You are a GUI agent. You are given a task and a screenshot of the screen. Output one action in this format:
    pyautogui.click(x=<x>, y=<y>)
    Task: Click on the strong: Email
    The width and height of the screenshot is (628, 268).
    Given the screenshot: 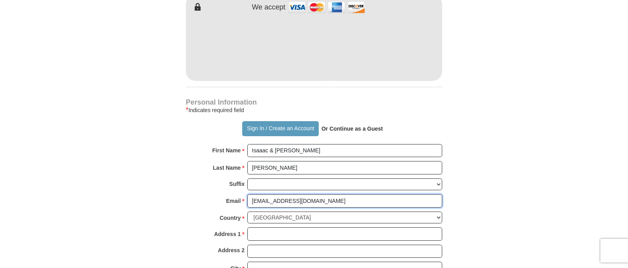 What is the action you would take?
    pyautogui.click(x=233, y=201)
    